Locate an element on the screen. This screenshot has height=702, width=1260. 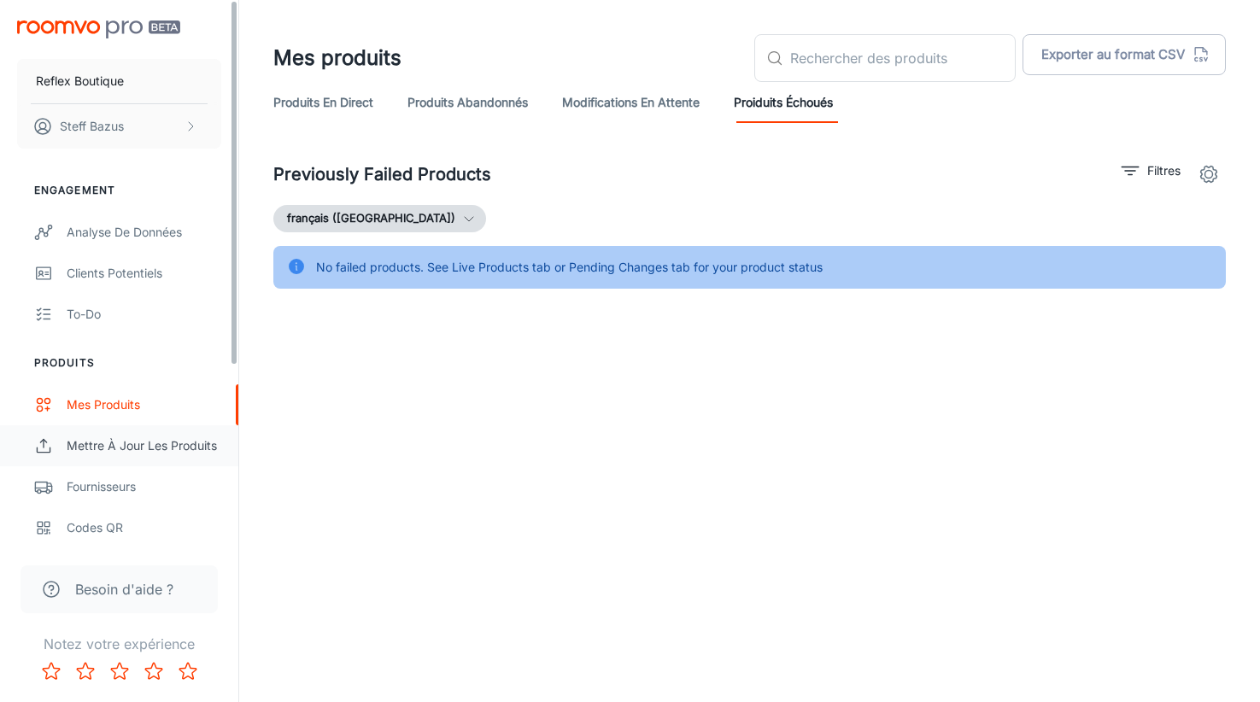
a: Proiduits Échoués is located at coordinates (783, 102).